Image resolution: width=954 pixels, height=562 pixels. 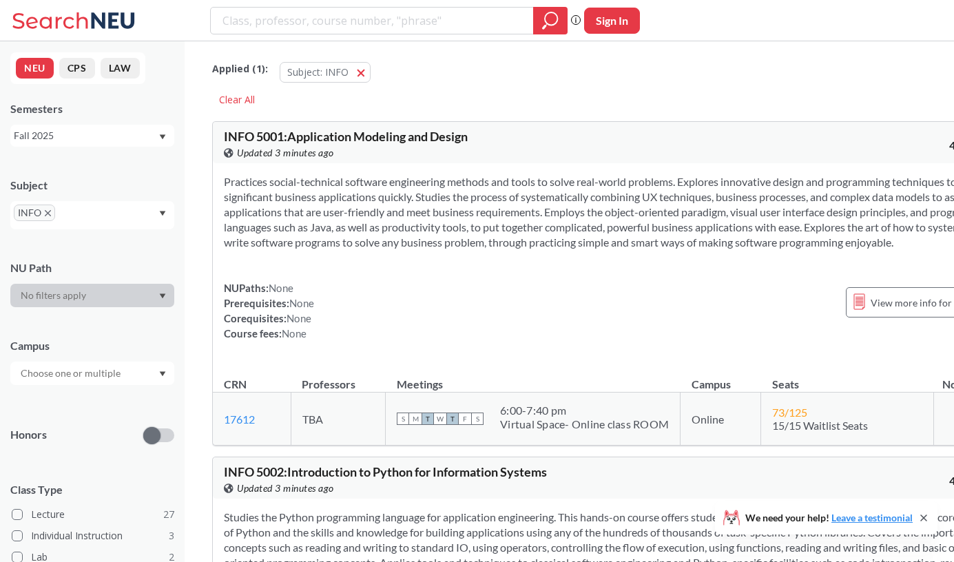 I want to click on span: Applied ( 1 ):, so click(x=240, y=69).